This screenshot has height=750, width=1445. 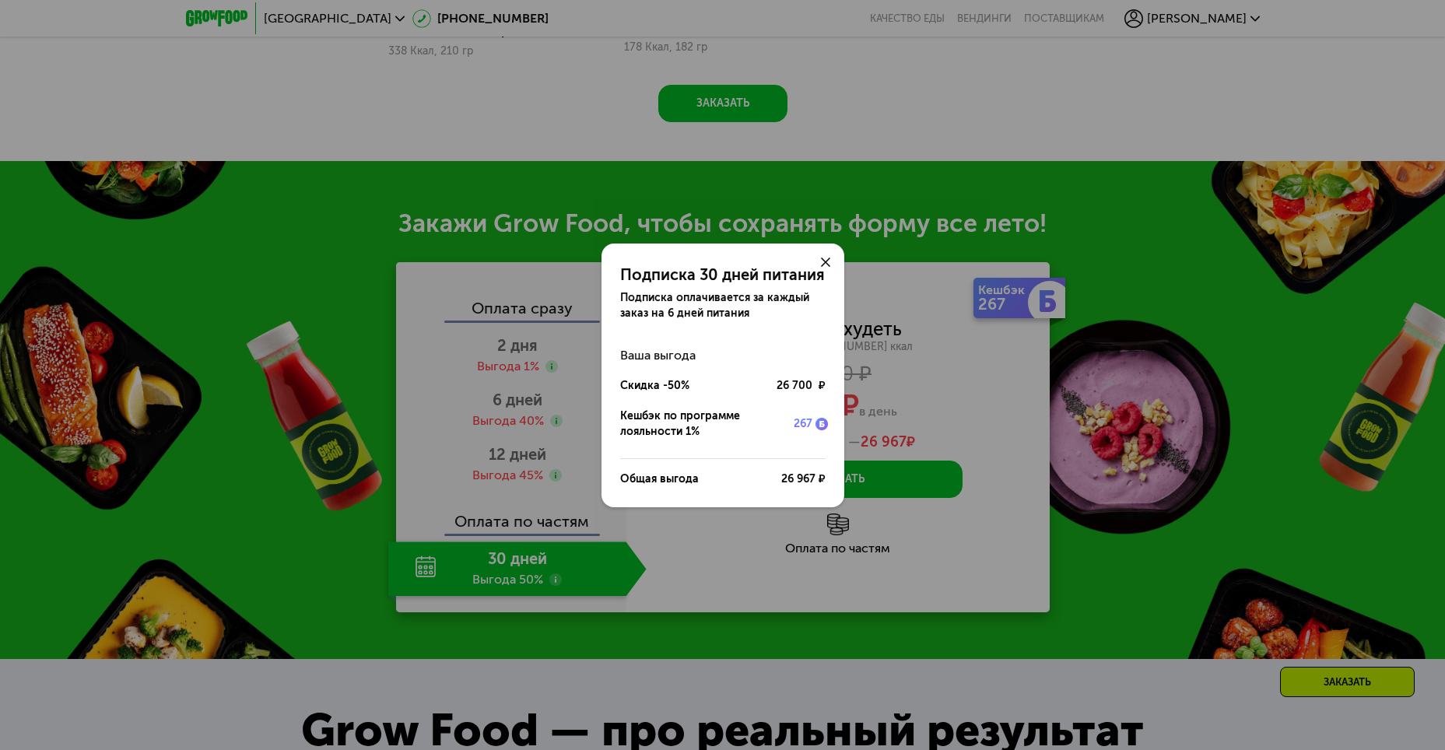 What do you see at coordinates (723, 275) in the screenshot?
I see `div: Подписка 30 дней питания` at bounding box center [723, 275].